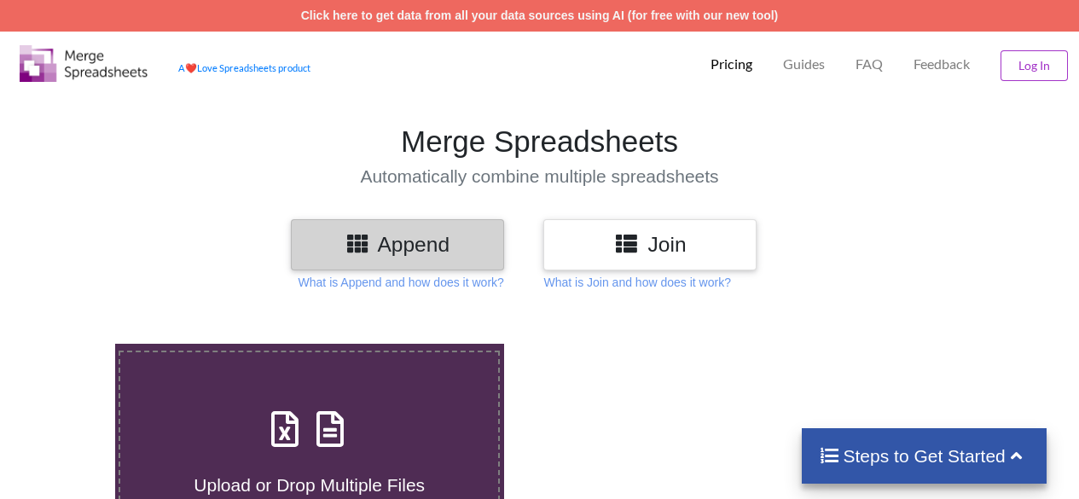  What do you see at coordinates (650, 244) in the screenshot?
I see `h3: Join` at bounding box center [650, 244].